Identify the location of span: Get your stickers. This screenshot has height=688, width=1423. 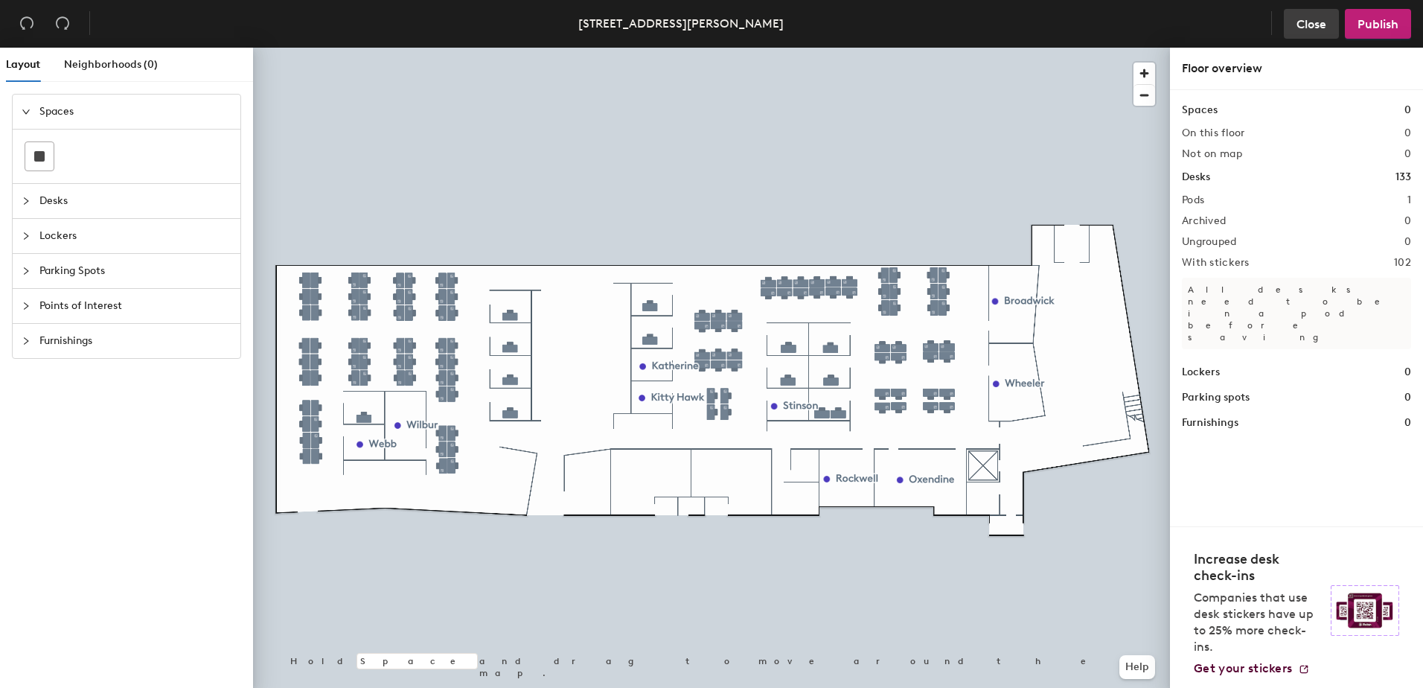
(1243, 668).